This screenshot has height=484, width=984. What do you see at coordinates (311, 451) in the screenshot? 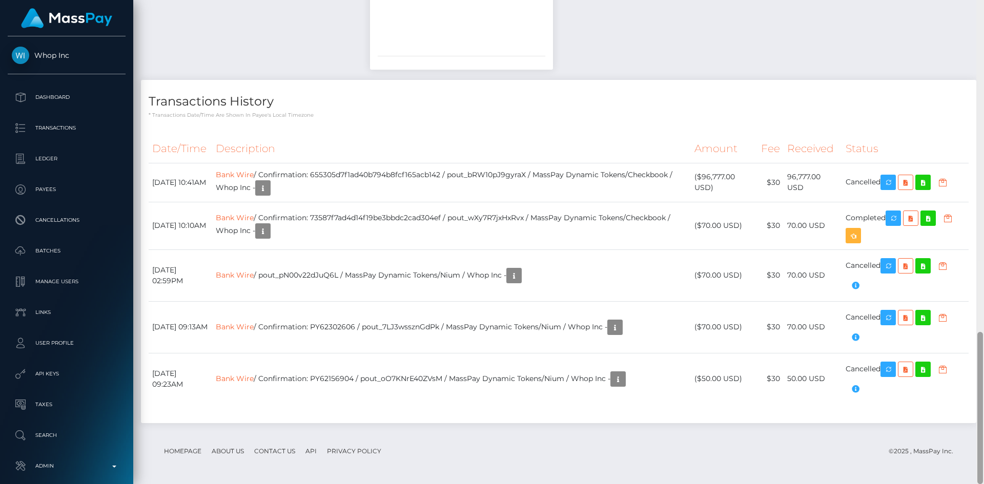
I see `a: API` at bounding box center [311, 451].